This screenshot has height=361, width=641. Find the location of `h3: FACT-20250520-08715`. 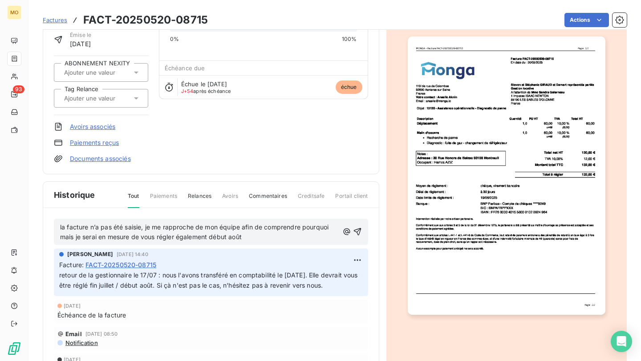

h3: FACT-20250520-08715 is located at coordinates (146, 20).